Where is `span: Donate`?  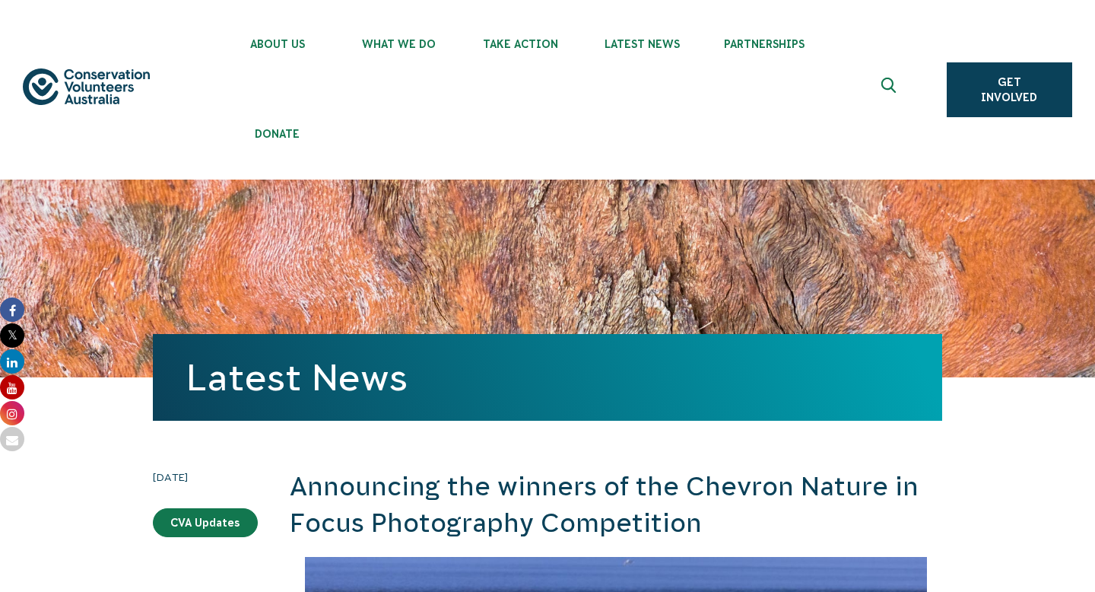
span: Donate is located at coordinates (278, 134).